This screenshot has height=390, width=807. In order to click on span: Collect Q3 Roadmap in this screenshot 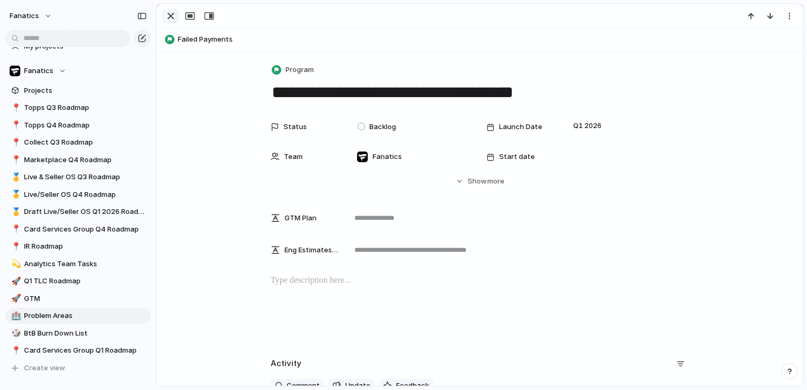, I will do `click(85, 142)`.